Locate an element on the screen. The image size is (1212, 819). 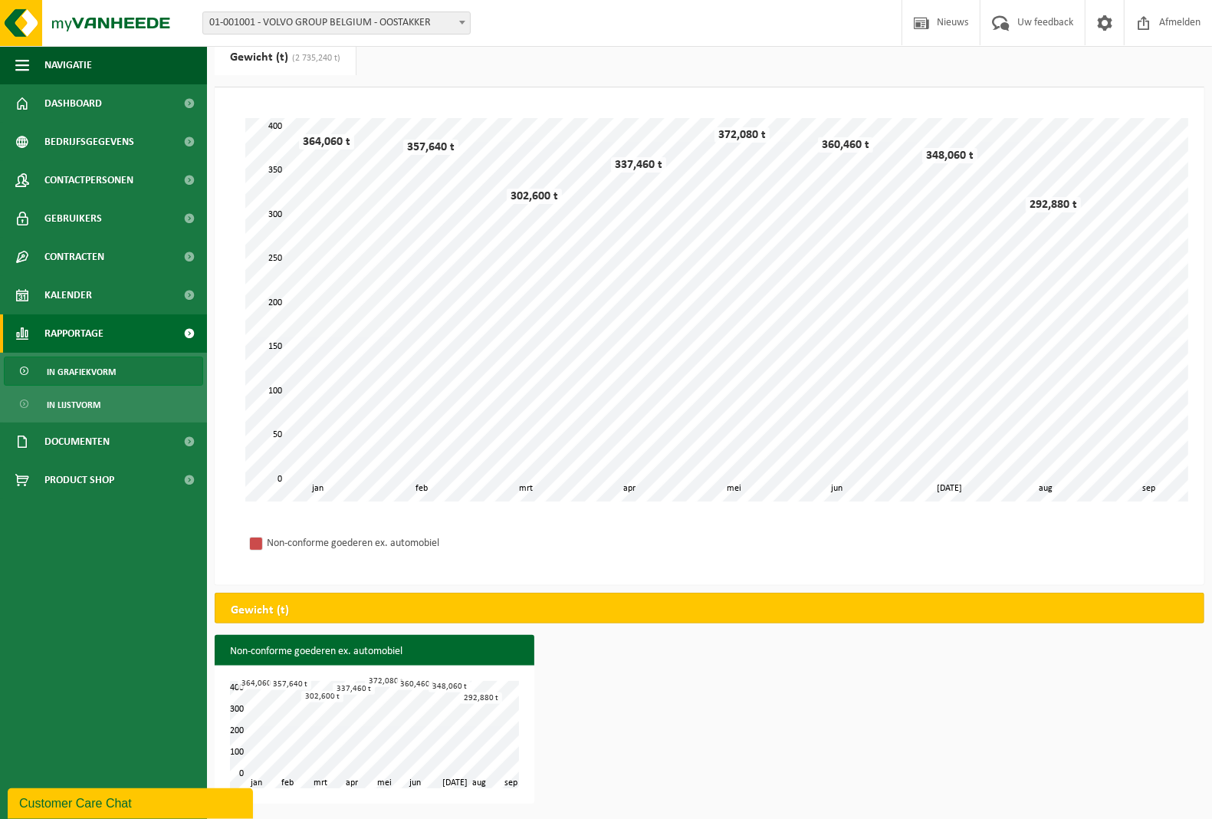
span: 01-001001 - VOLVO GROUP BELGIUM - OOSTAKKER is located at coordinates (337, 23).